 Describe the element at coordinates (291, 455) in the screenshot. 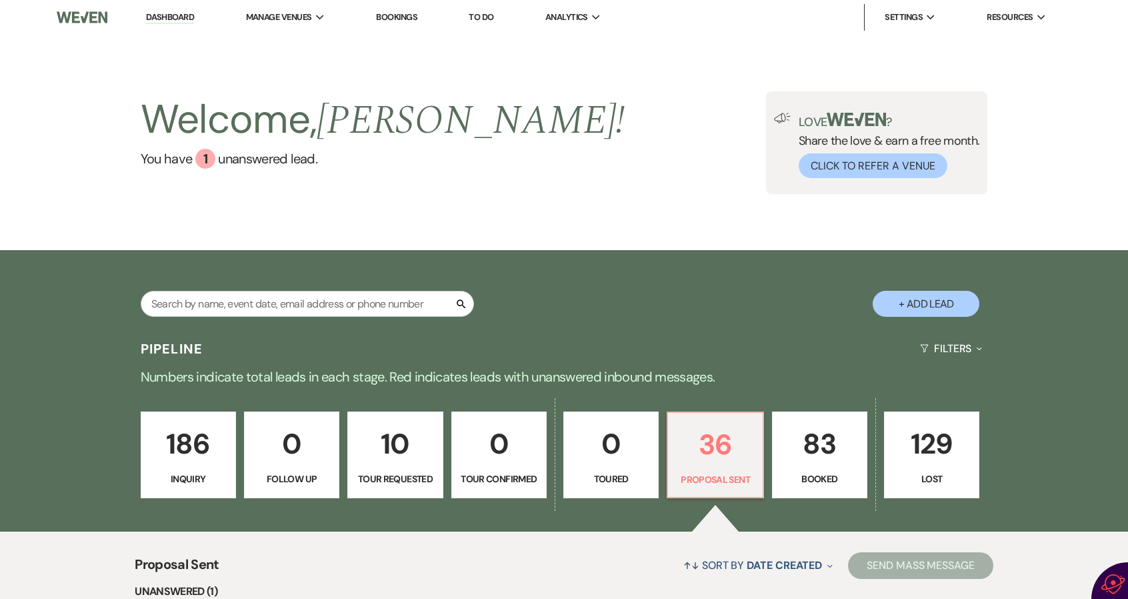

I see `a: 0Follow Up` at that location.